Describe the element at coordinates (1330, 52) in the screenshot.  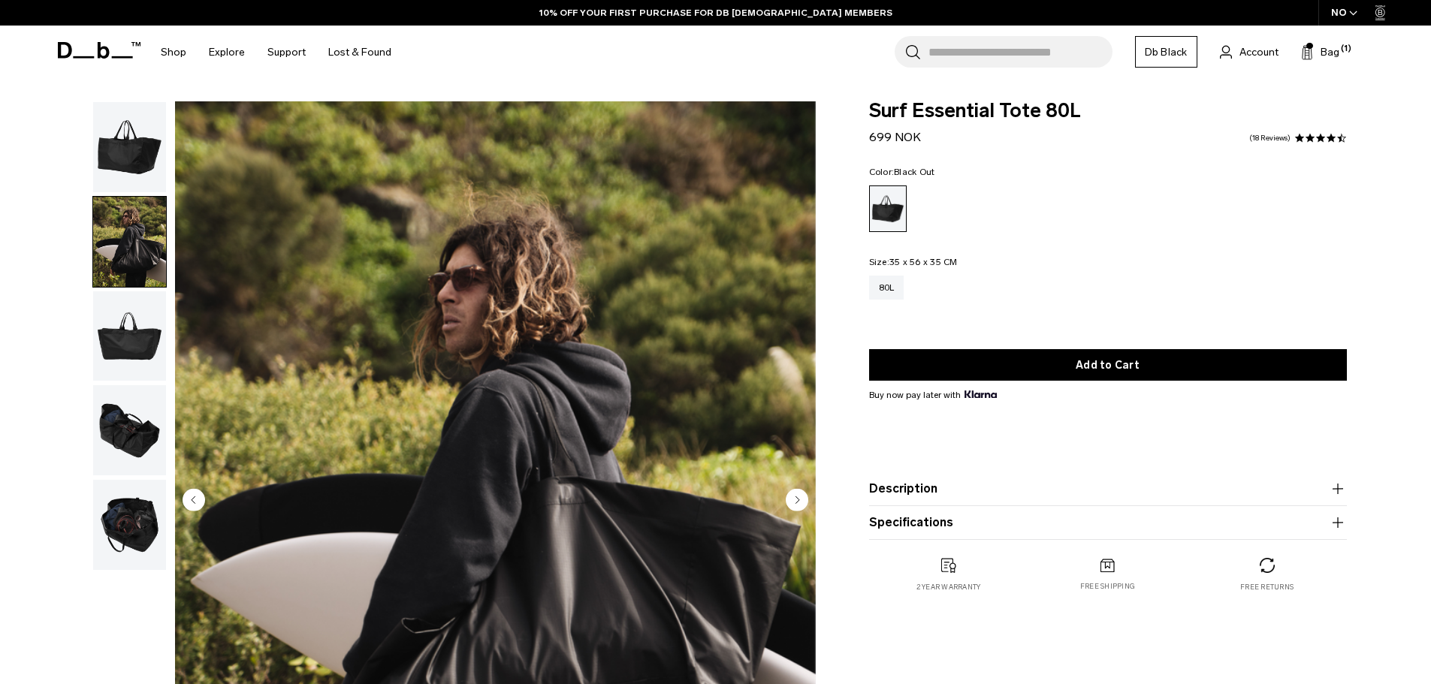
I see `span: Bag` at that location.